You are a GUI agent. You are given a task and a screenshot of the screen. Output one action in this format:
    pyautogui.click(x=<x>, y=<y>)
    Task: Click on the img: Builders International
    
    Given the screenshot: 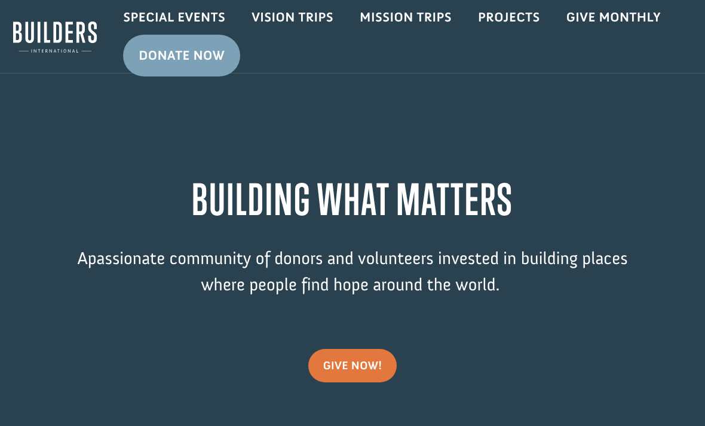 What is the action you would take?
    pyautogui.click(x=55, y=37)
    